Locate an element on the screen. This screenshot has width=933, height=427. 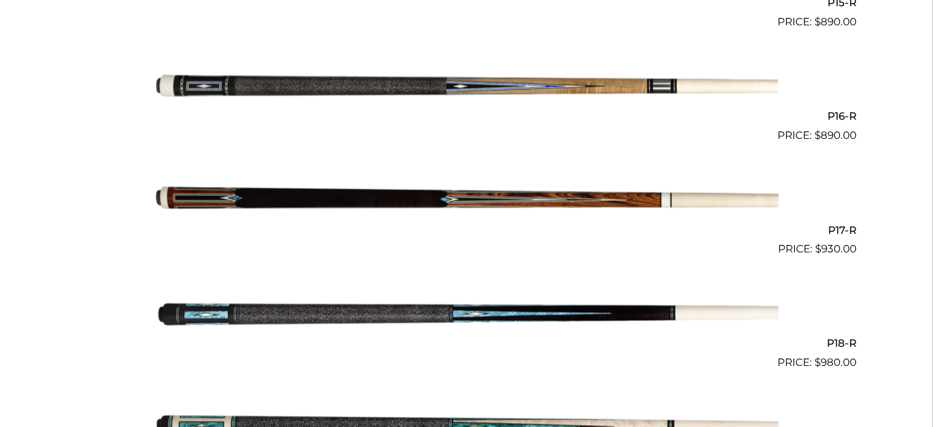
img: P17-R is located at coordinates (467, 201).